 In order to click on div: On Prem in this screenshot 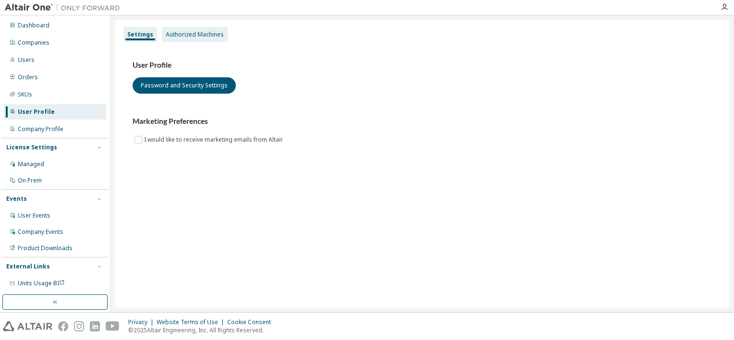, I will do `click(30, 181)`.